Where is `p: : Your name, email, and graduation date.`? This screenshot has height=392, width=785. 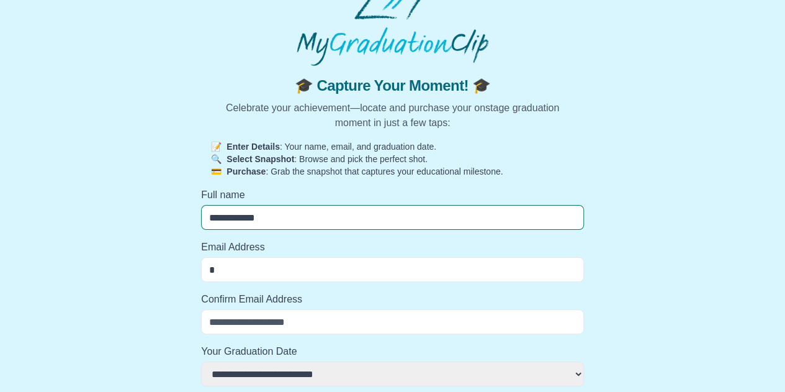
p: : Your name, email, and graduation date. is located at coordinates (392, 146).